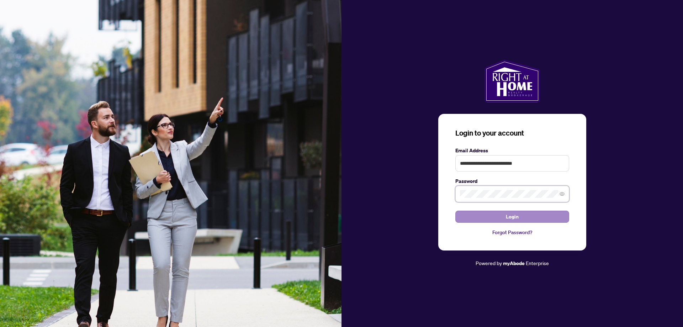  What do you see at coordinates (513, 151) in the screenshot?
I see `label: Email Address` at bounding box center [513, 151].